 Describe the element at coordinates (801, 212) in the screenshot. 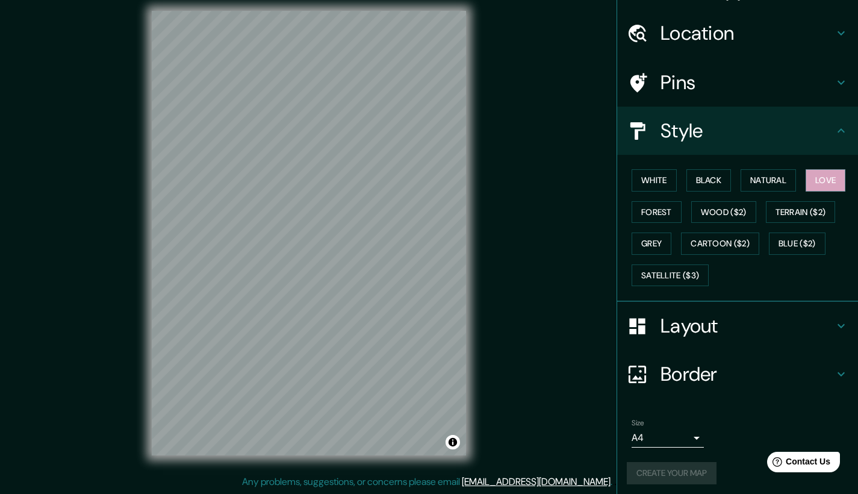

I see `button: Terrain ($2)` at that location.